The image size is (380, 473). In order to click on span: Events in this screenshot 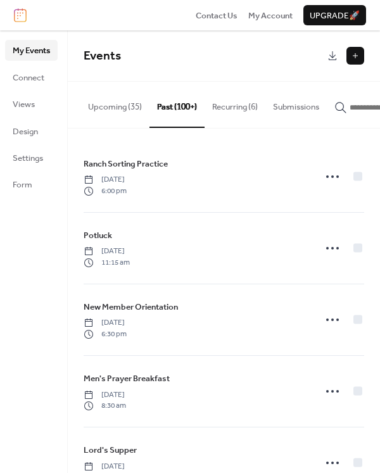, I will do `click(102, 56)`.